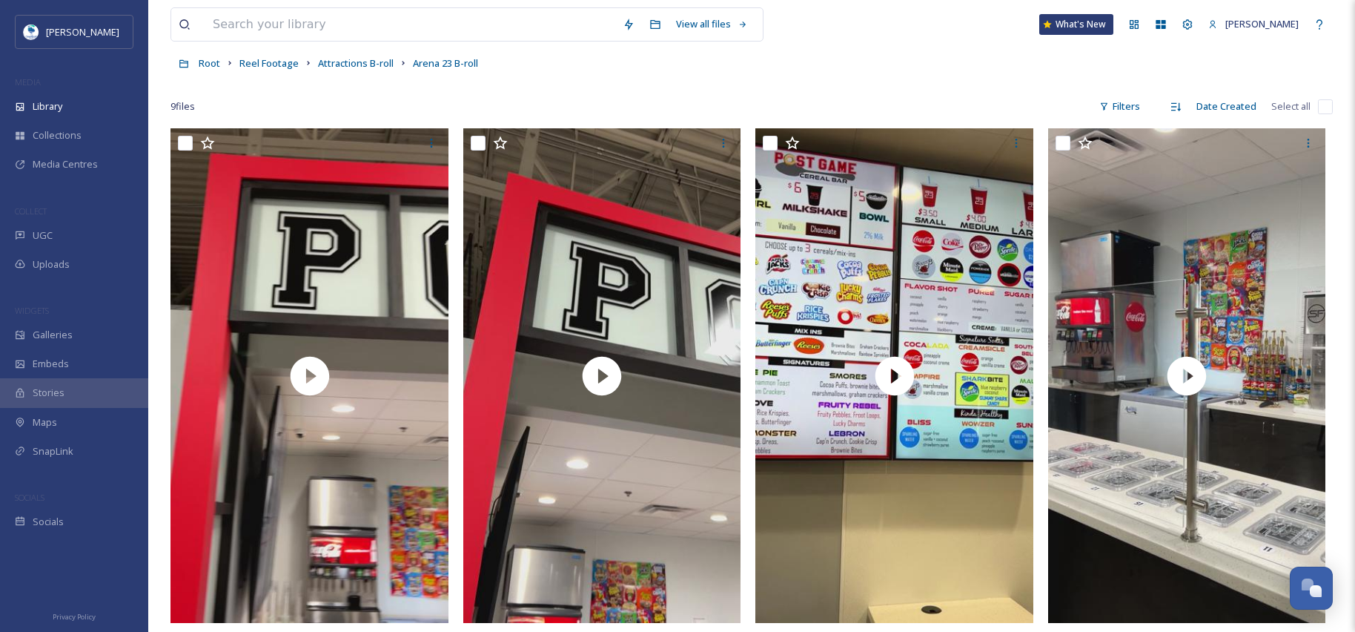  Describe the element at coordinates (32, 310) in the screenshot. I see `span: WIDGETS` at that location.